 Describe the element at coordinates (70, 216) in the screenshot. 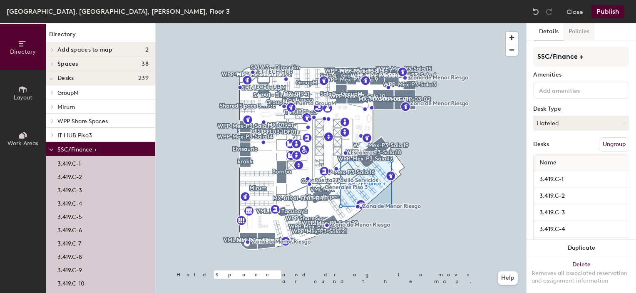

I see `p: 3.419.C-5` at that location.